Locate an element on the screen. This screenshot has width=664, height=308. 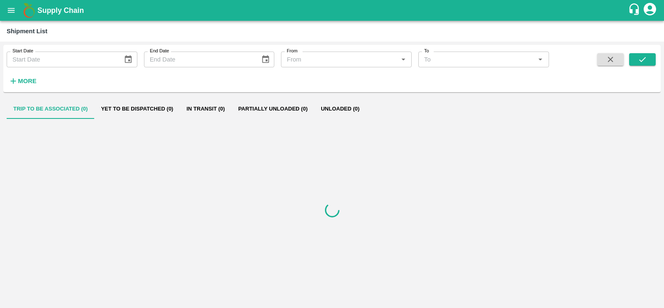
label: From is located at coordinates (292, 51).